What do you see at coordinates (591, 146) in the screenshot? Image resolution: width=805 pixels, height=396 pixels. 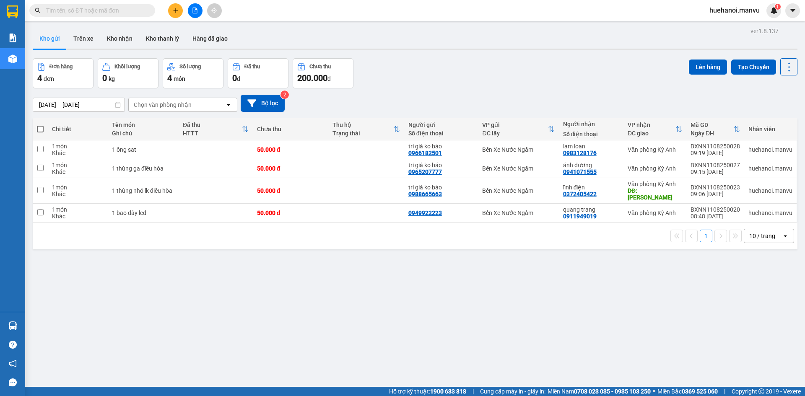 I see `div: lam loan` at bounding box center [591, 146].